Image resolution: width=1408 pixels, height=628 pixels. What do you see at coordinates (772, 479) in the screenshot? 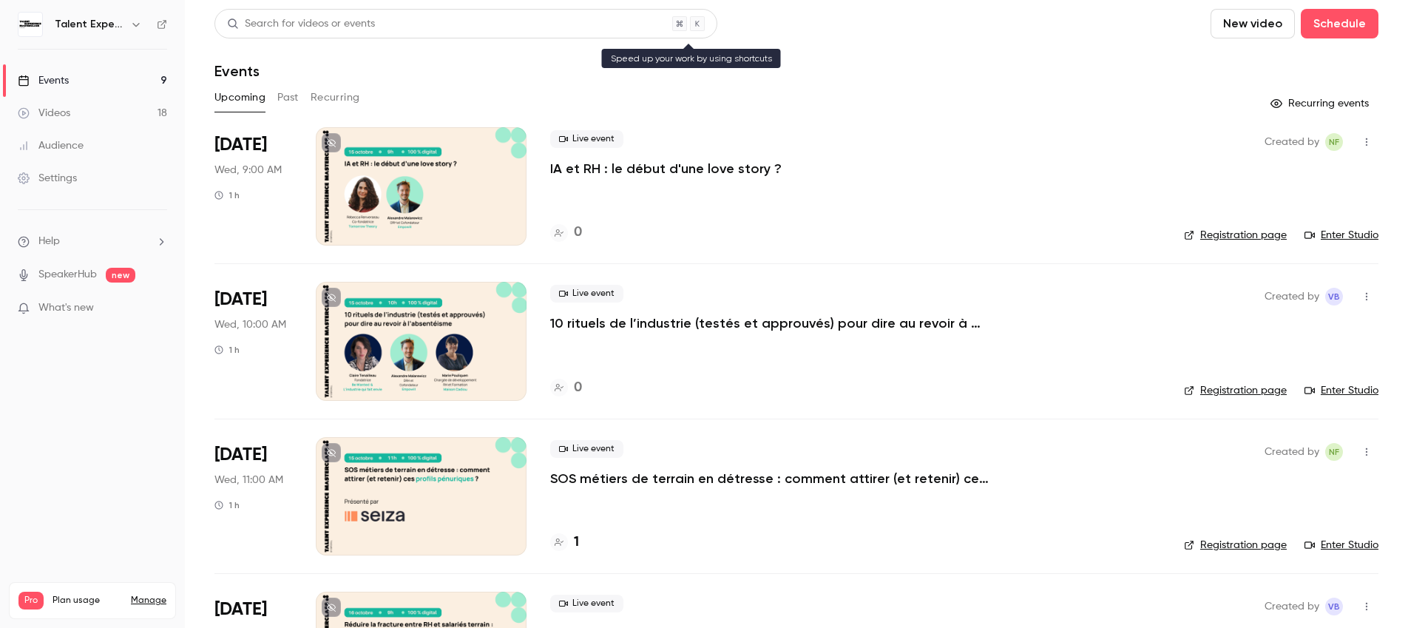
I see `p: SOS métiers de terrain en détresse : comment attirer (et retenir) ces profils pénuriques ?` at bounding box center [772, 479].